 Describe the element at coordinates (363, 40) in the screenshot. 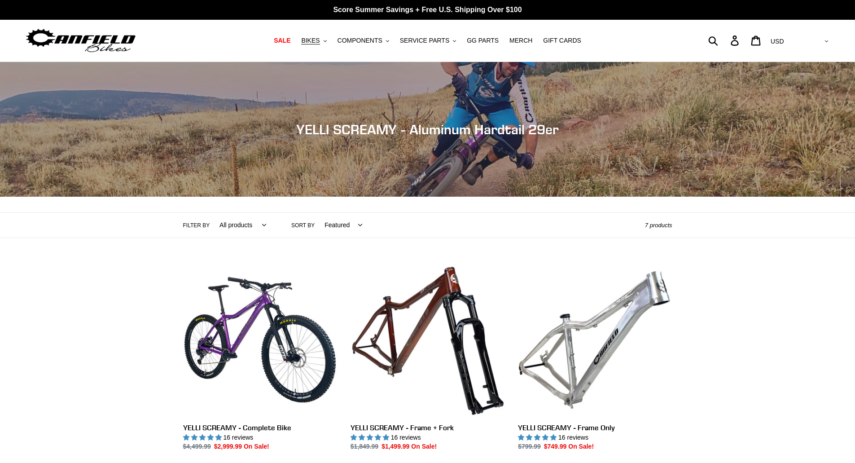

I see `button: COMPONENTS` at that location.